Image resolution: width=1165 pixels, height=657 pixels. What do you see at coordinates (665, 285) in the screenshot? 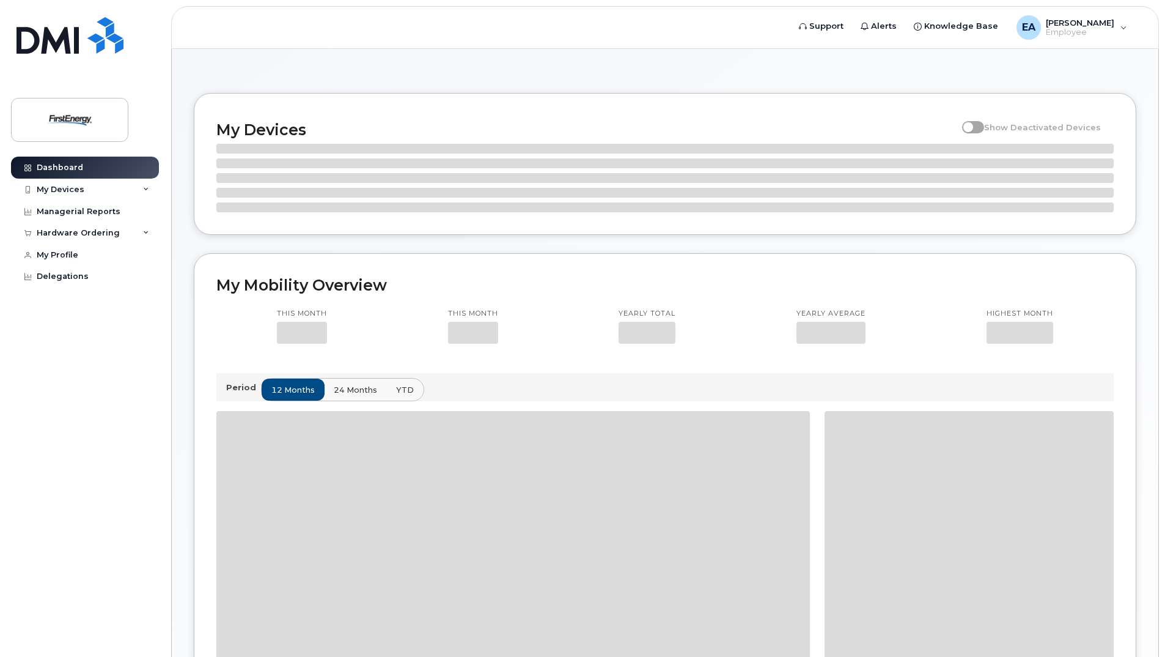
I see `h2: My Mobility Overview` at bounding box center [665, 285].